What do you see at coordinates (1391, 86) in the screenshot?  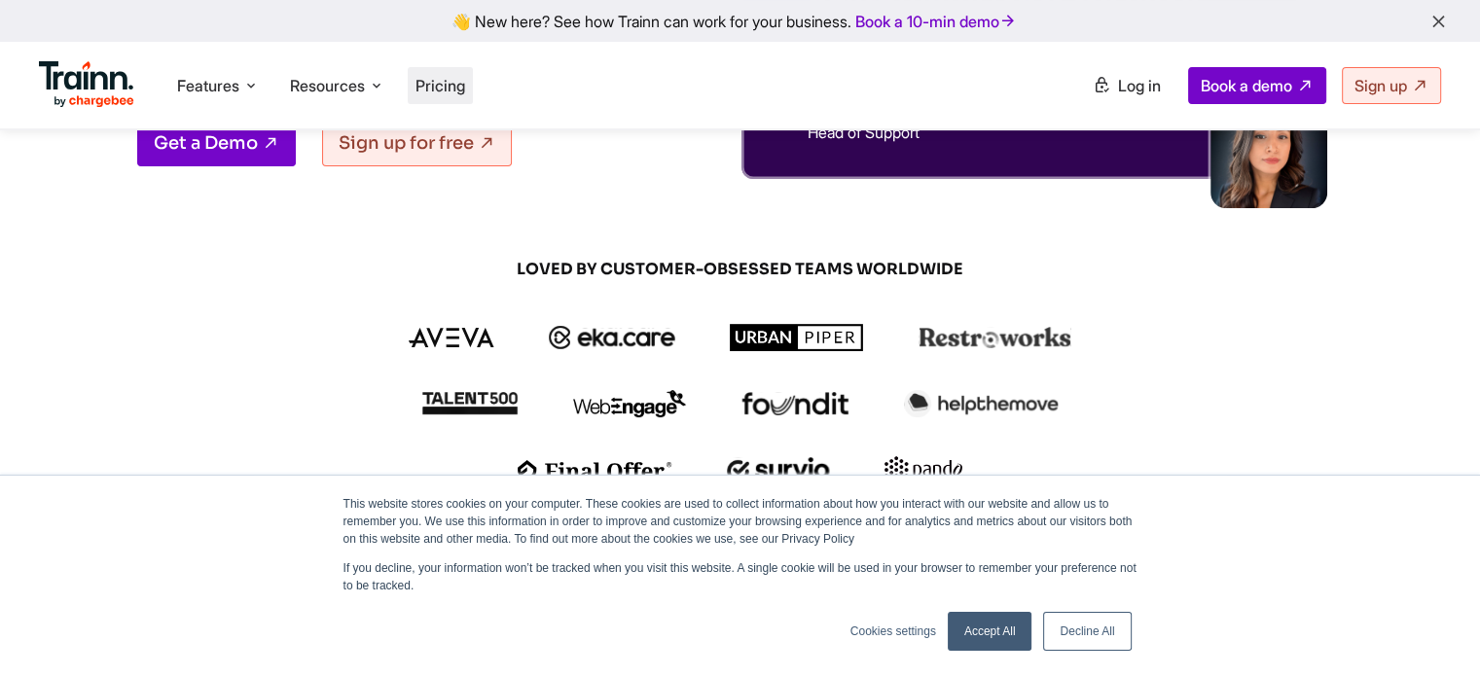 I see `a: Sign up` at bounding box center [1391, 86].